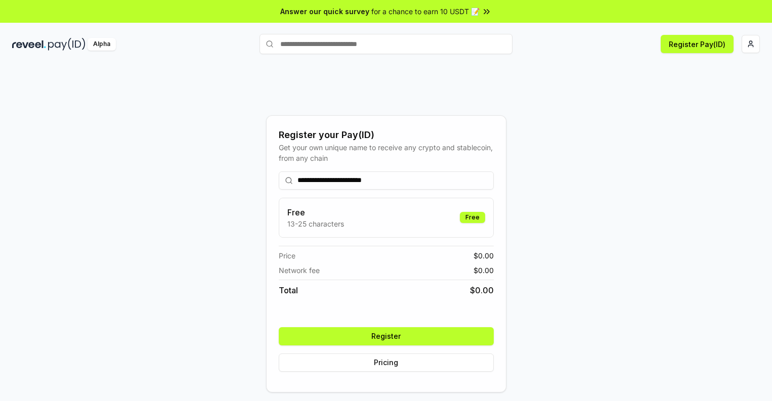 Image resolution: width=772 pixels, height=401 pixels. I want to click on h3: Free, so click(316, 212).